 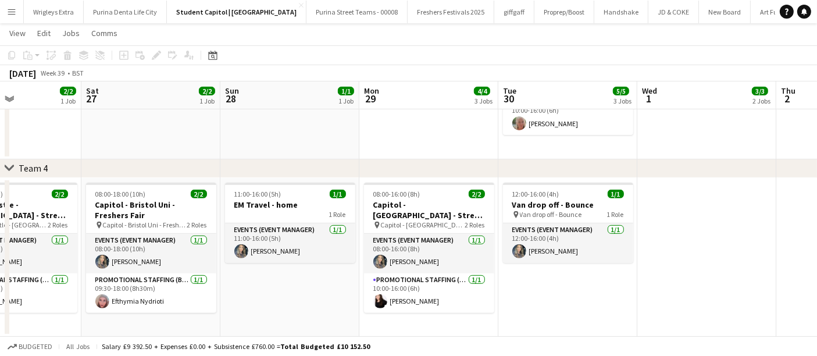 I want to click on span: Thu, so click(x=788, y=91).